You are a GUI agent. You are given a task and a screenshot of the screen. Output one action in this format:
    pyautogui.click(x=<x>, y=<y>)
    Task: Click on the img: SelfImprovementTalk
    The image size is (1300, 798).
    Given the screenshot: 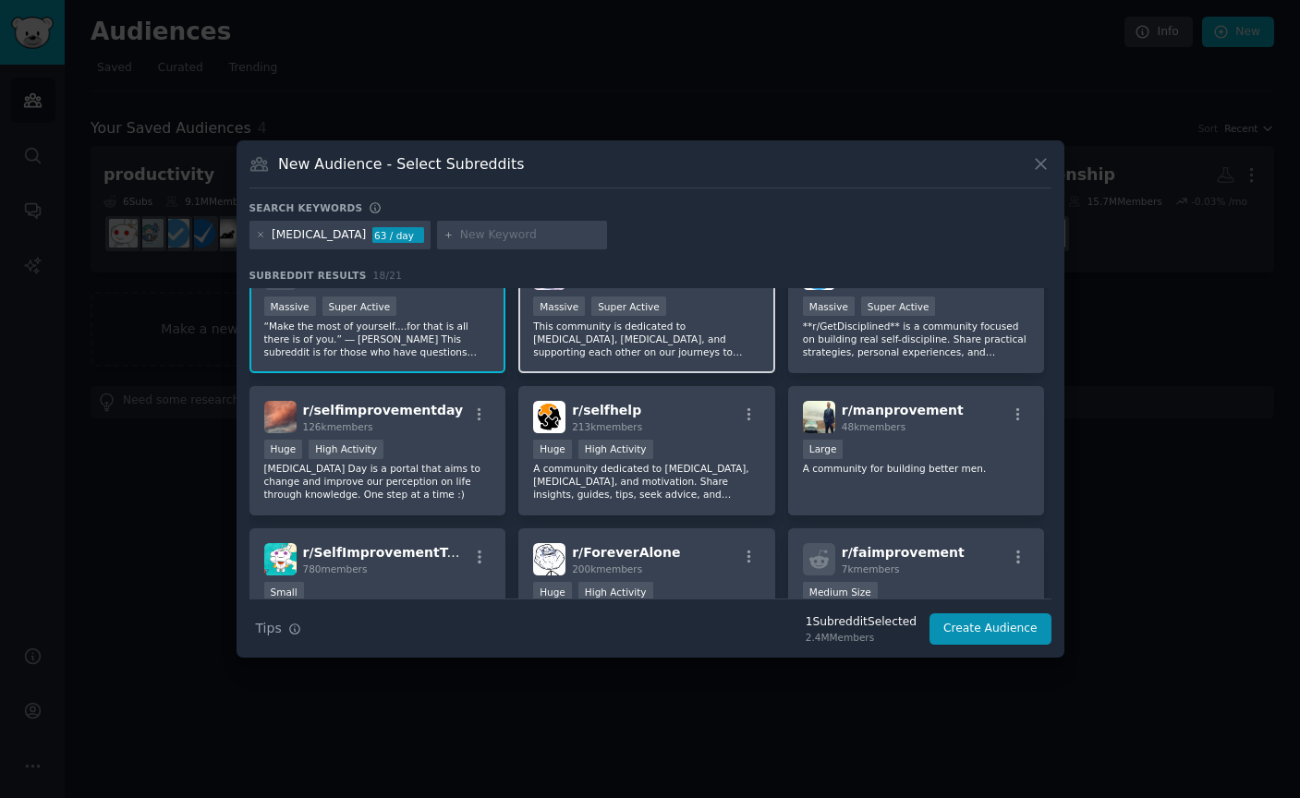 What is the action you would take?
    pyautogui.click(x=280, y=559)
    